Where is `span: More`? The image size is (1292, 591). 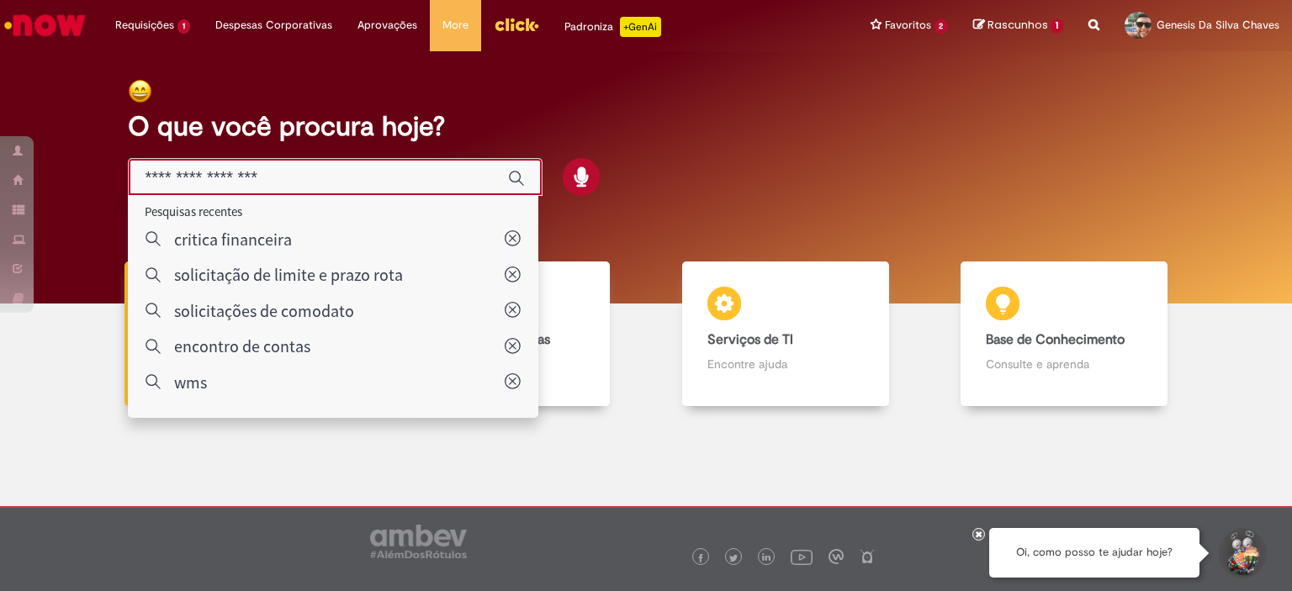 span: More is located at coordinates (455, 25).